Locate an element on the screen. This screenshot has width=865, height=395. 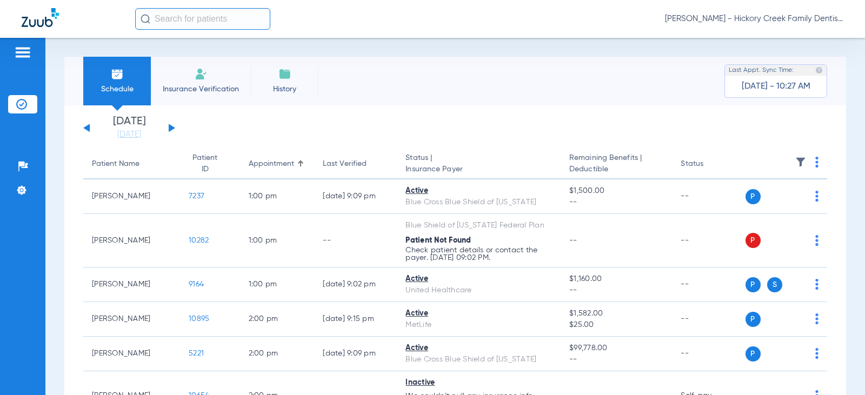
img: Manual Insurance Verification is located at coordinates (201, 74).